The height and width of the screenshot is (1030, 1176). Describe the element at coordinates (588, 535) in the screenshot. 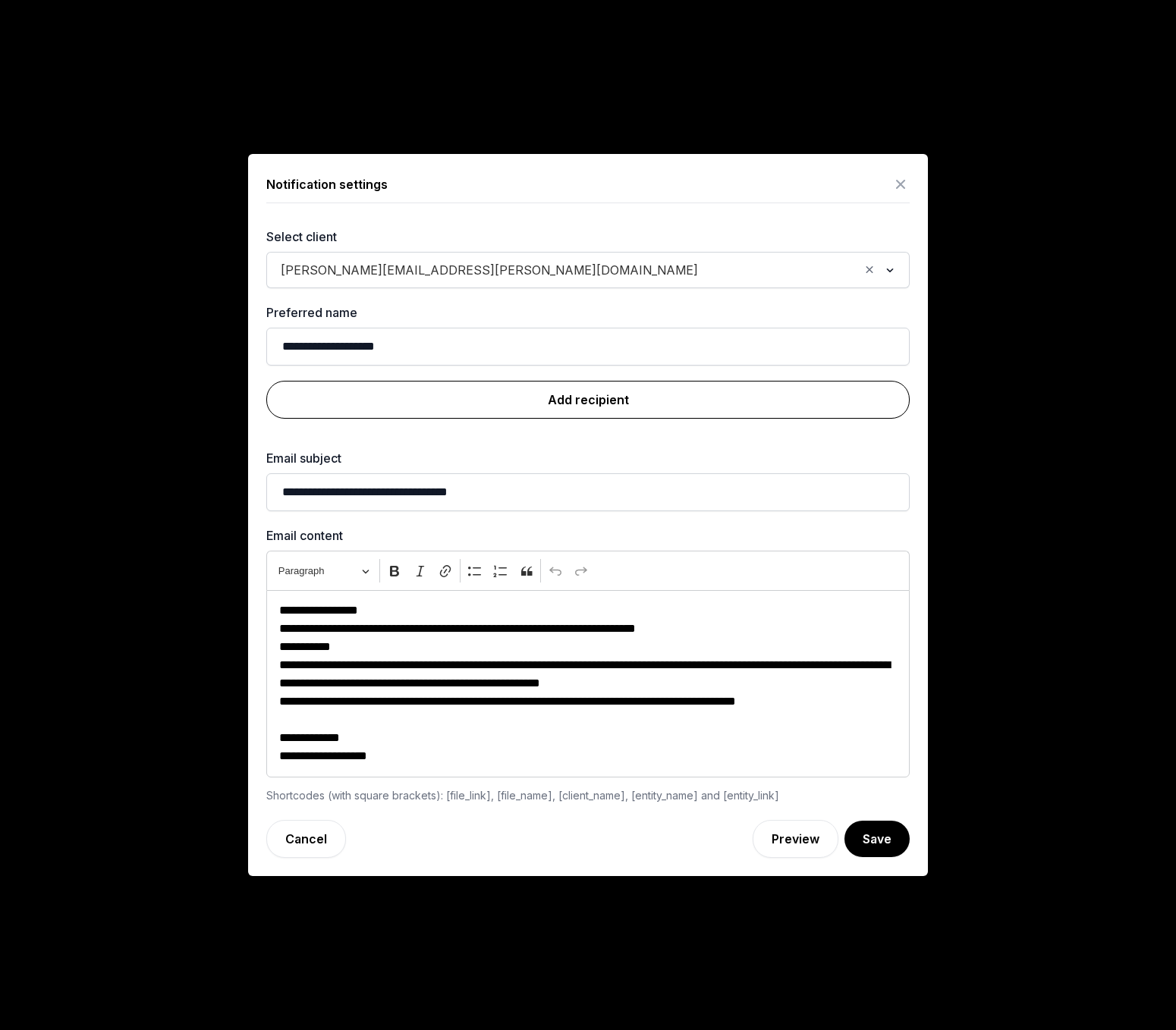

I see `label: Email content` at that location.